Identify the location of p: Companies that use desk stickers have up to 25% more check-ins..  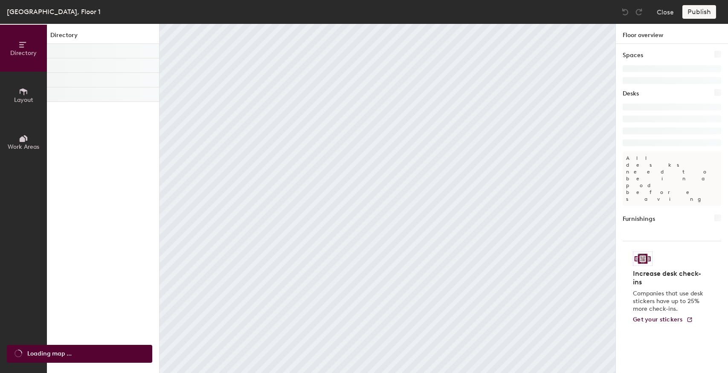
(669, 302).